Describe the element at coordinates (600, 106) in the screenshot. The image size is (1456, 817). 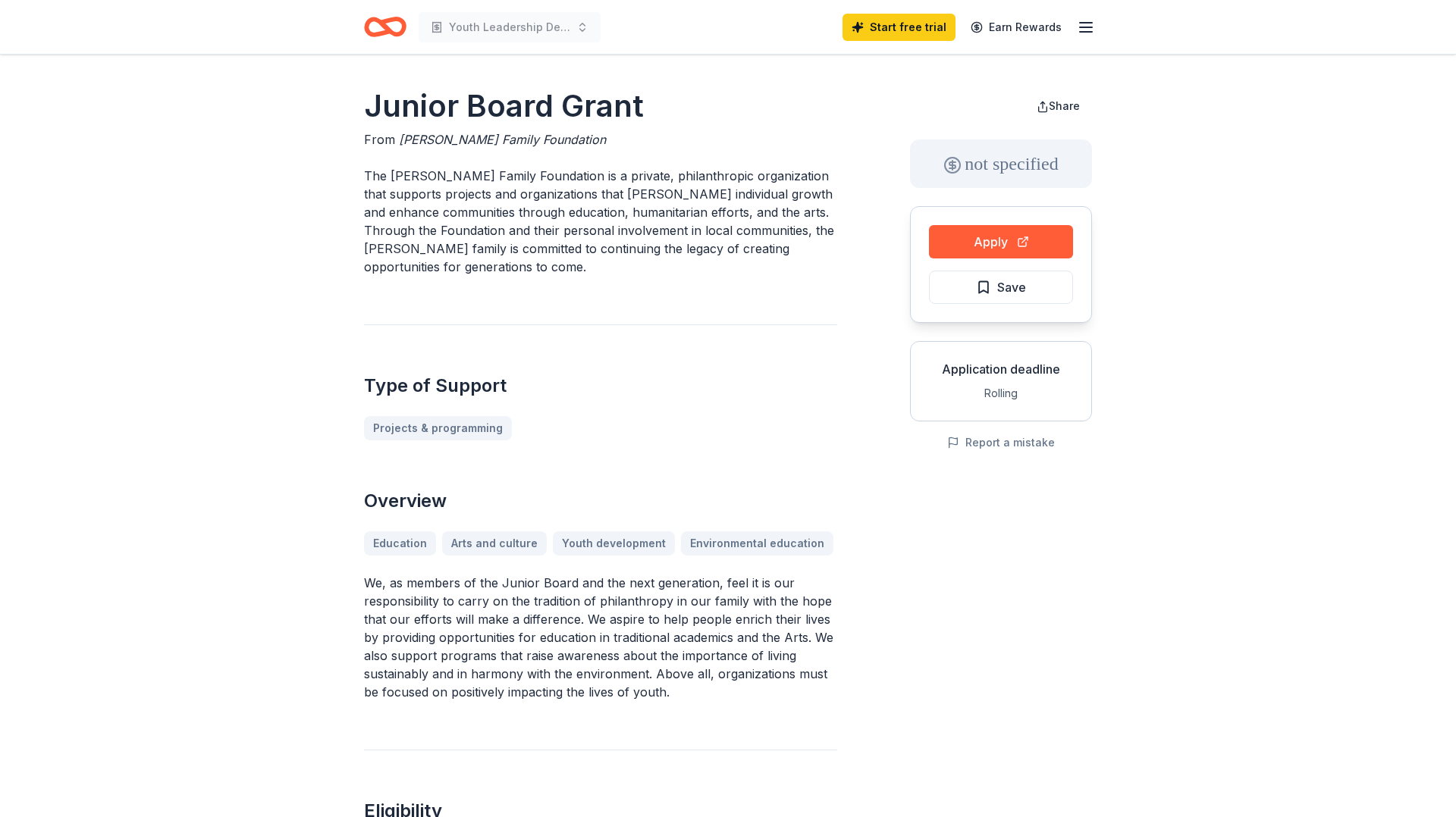
I see `h1: Junior Board Grant` at that location.